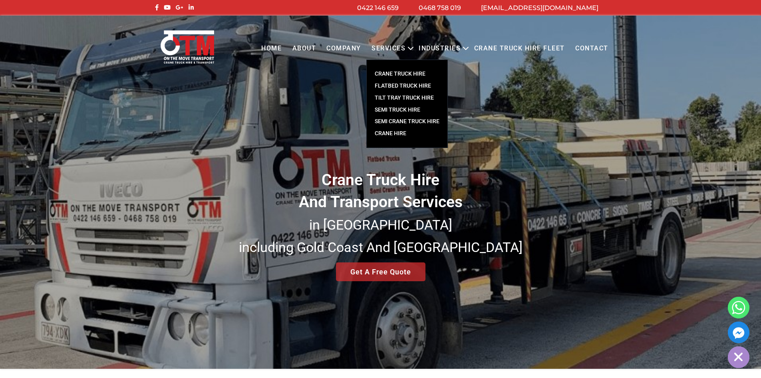 The image size is (761, 378). Describe the element at coordinates (407, 98) in the screenshot. I see `a: TILT TRAY TRUCK HIRE` at that location.